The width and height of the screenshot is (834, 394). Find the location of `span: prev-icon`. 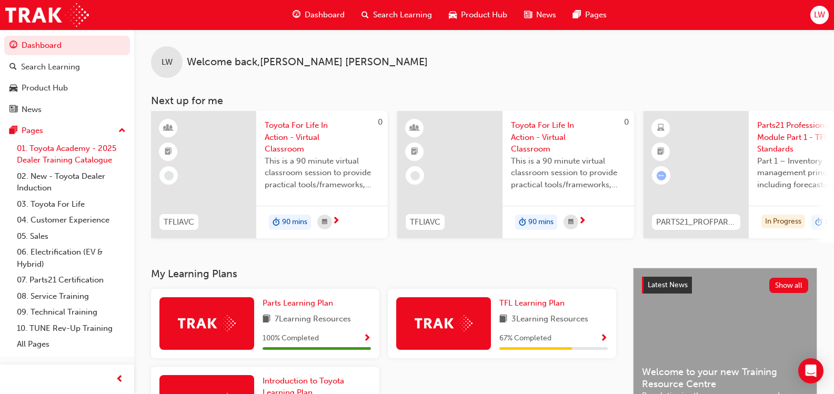

span: prev-icon is located at coordinates (119, 380).